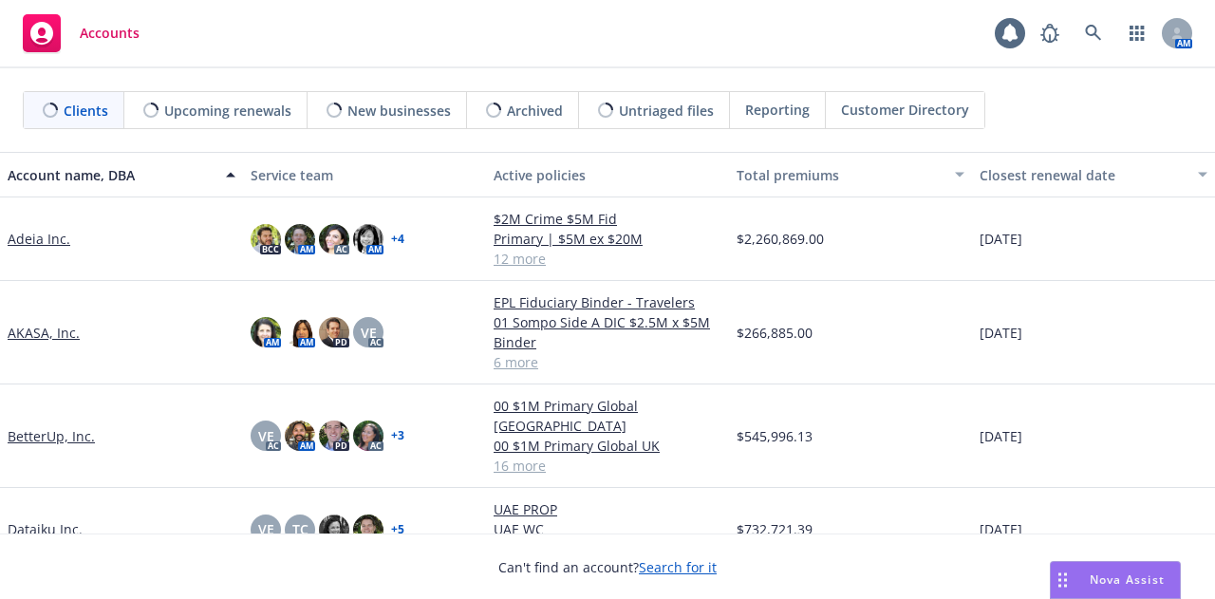 The image size is (1215, 599). Describe the element at coordinates (1094, 175) in the screenshot. I see `button: Closest renewal date` at that location.